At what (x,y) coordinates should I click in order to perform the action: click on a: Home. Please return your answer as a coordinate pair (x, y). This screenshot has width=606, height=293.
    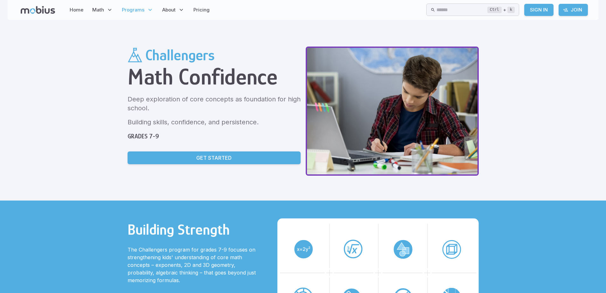
    Looking at the image, I should click on (76, 10).